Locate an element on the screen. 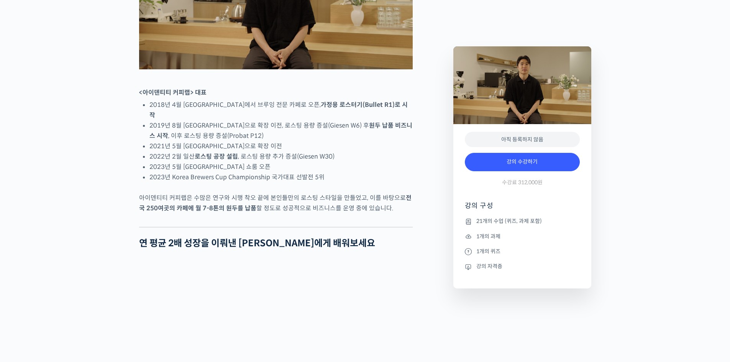 Image resolution: width=730 pixels, height=362 pixels. a: 강의 수강하기 is located at coordinates (522, 162).